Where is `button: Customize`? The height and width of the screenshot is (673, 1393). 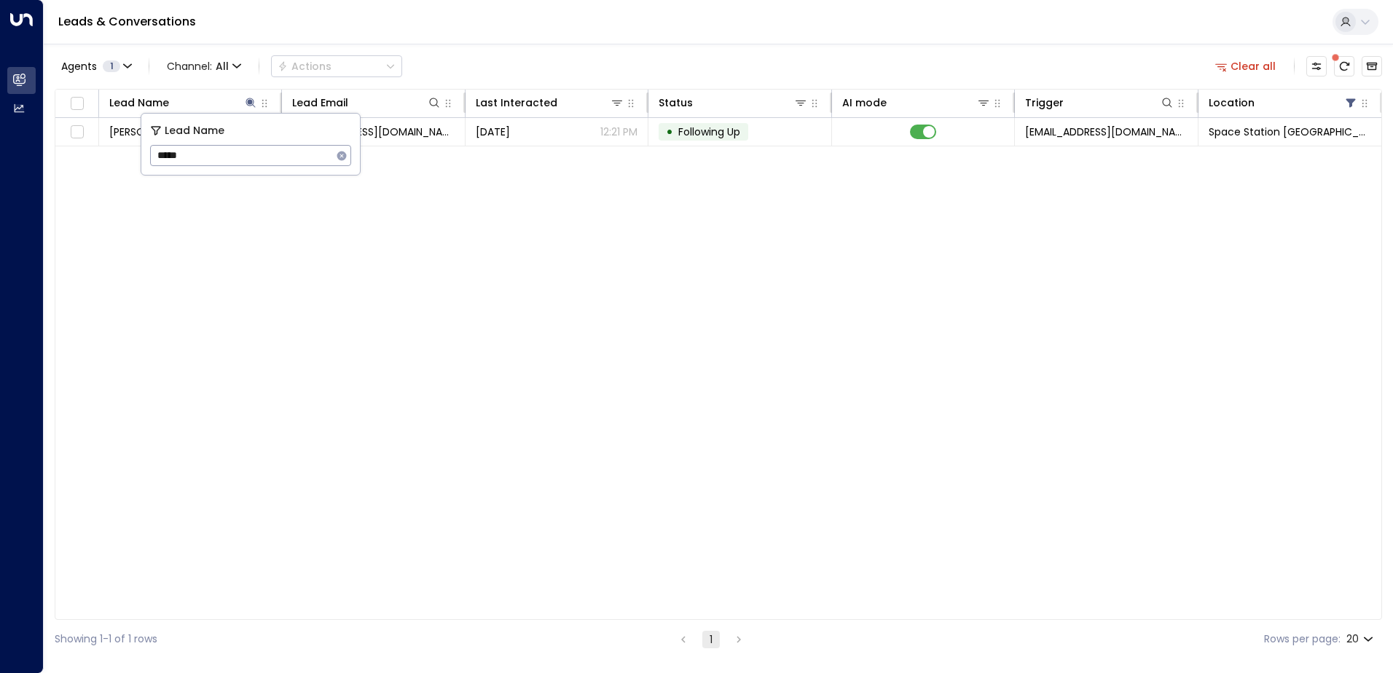
button: Customize is located at coordinates (1317, 66).